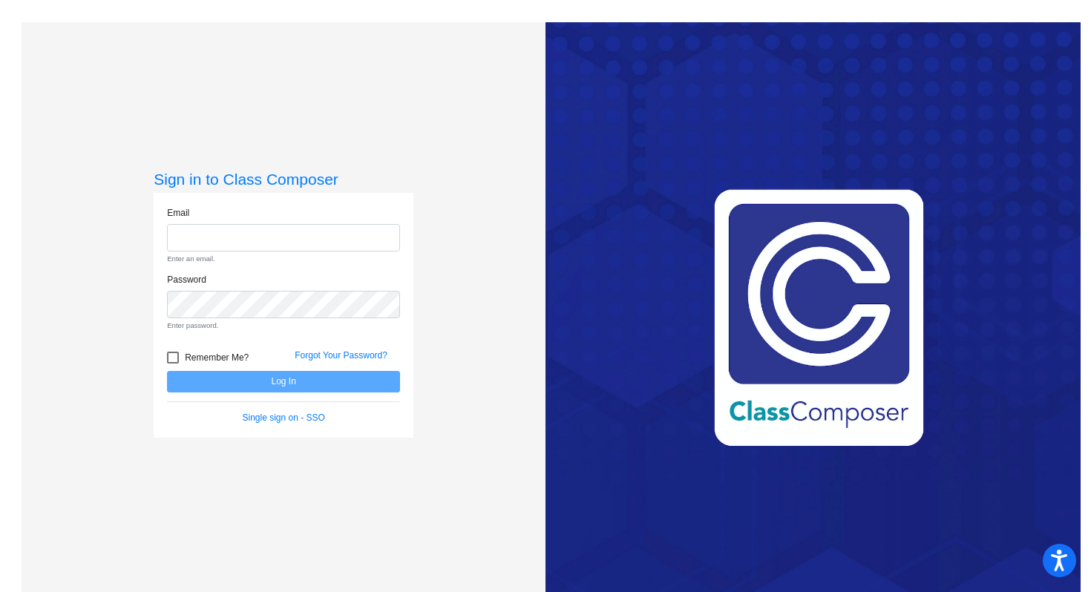  What do you see at coordinates (186, 280) in the screenshot?
I see `label: Password` at bounding box center [186, 280].